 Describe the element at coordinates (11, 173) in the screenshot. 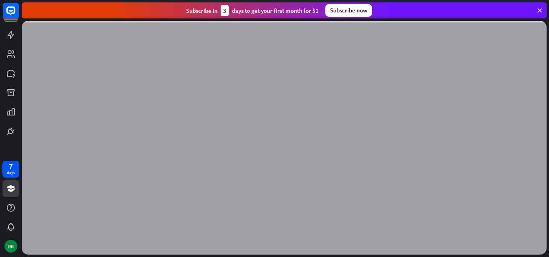

I see `div: days` at that location.